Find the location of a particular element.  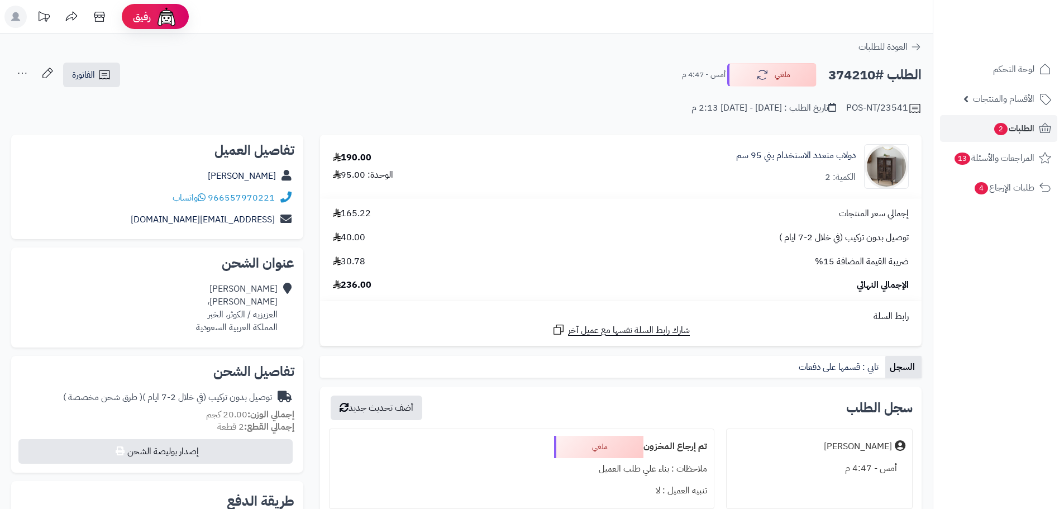

div: أمس - 4:47 م is located at coordinates (819, 468).